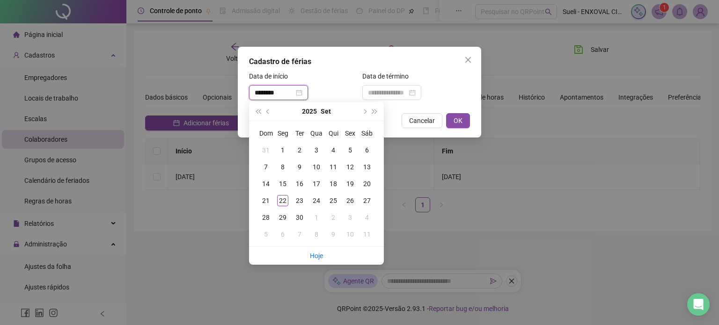 The height and width of the screenshot is (325, 719). I want to click on td: 2025-09-25, so click(333, 201).